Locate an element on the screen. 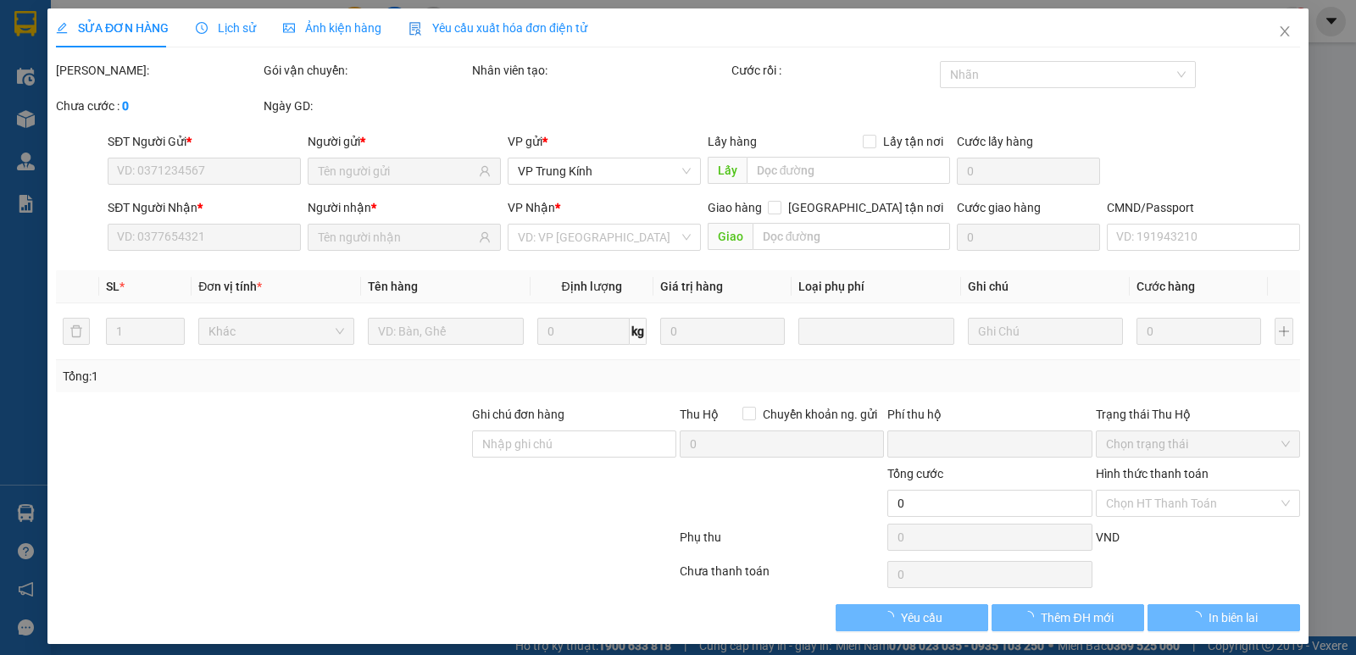 This screenshot has height=655, width=1356. div: Người gửi is located at coordinates (404, 142).